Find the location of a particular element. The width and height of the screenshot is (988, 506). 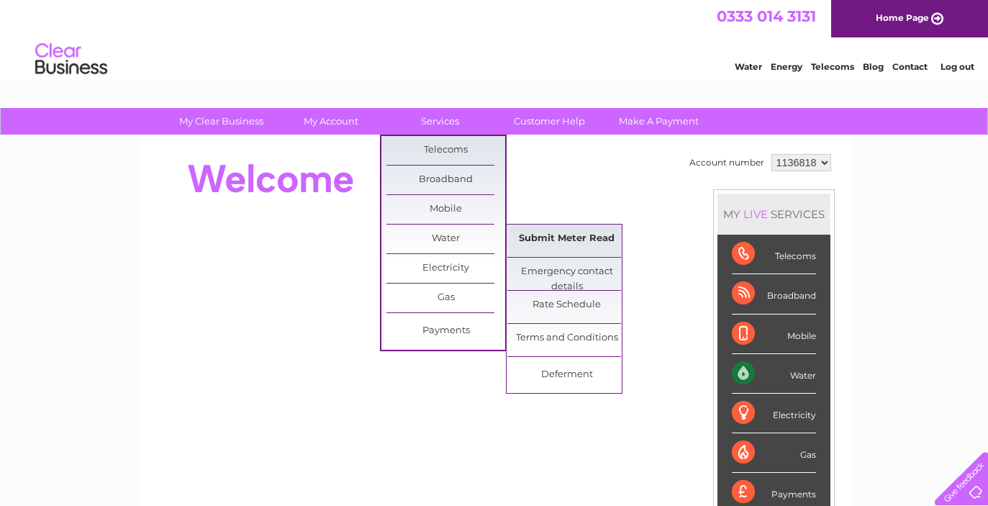

a: Energy is located at coordinates (786, 66).